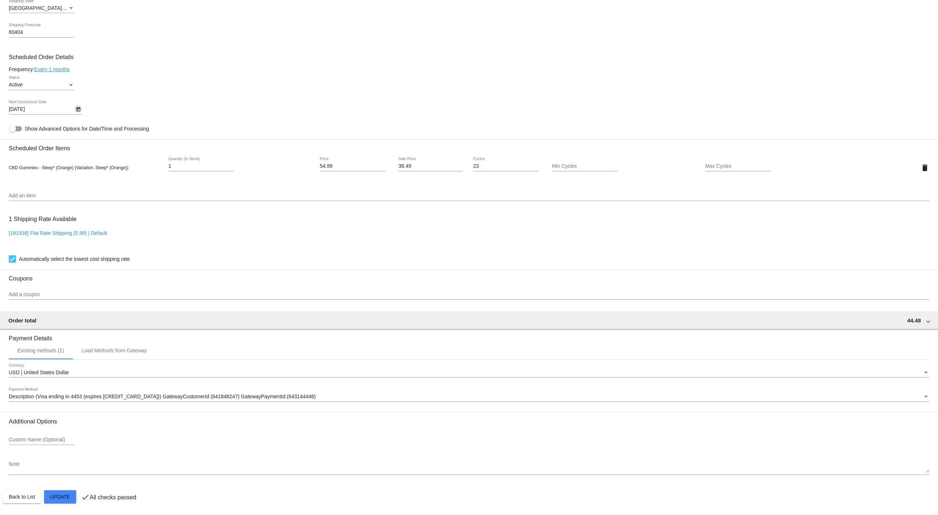 The width and height of the screenshot is (938, 515). I want to click on input: Shipping Postcode, so click(42, 32).